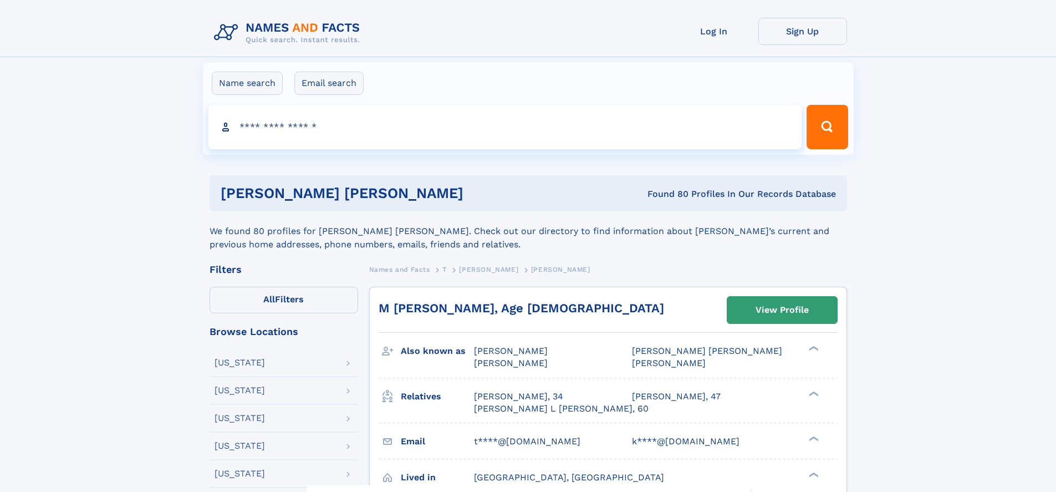 This screenshot has width=1056, height=492. I want to click on div: Filters, so click(284, 269).